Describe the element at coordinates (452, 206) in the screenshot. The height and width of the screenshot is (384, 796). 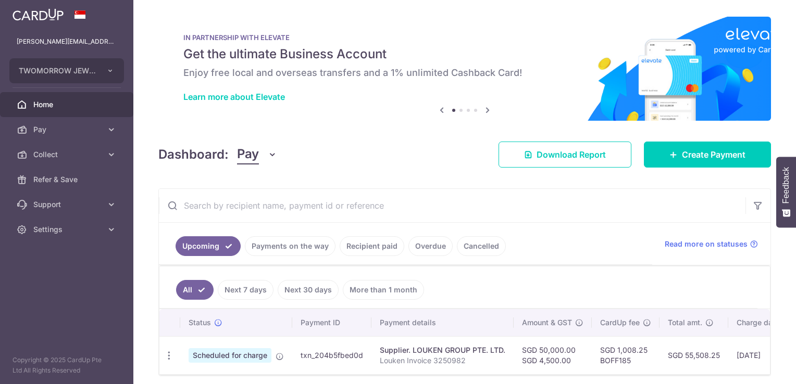
I see `input: Search by recipient name, payment id or reference` at that location.